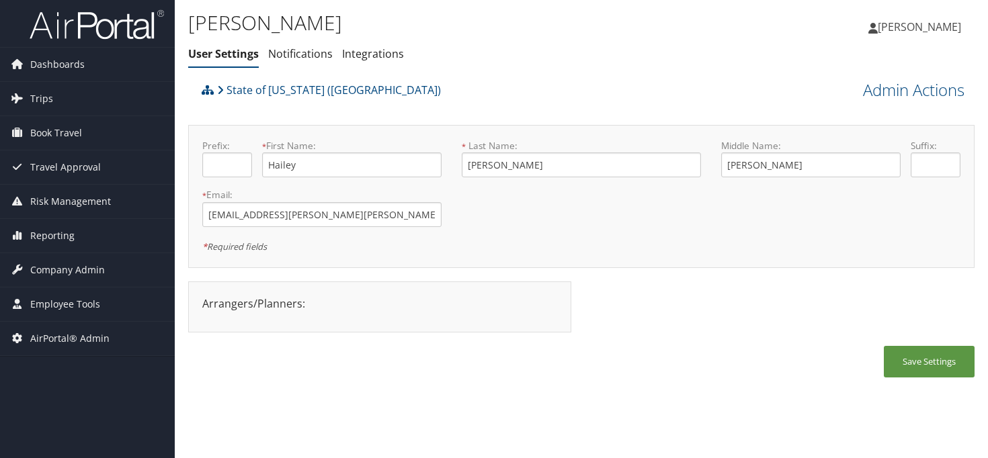 The width and height of the screenshot is (988, 458). Describe the element at coordinates (322, 195) in the screenshot. I see `label: Email:` at that location.